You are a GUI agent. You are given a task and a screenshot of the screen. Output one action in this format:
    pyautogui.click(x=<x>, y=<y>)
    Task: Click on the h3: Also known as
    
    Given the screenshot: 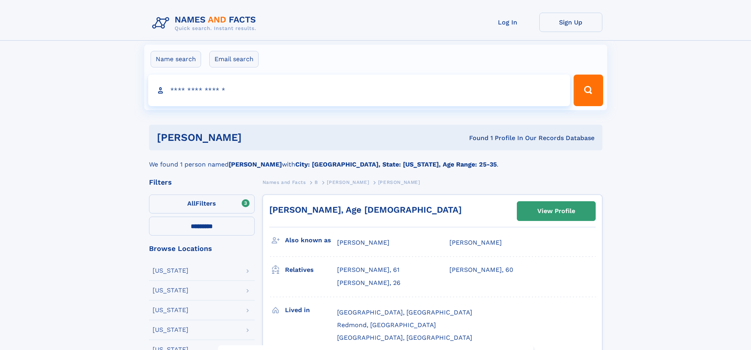 What is the action you would take?
    pyautogui.click(x=311, y=240)
    